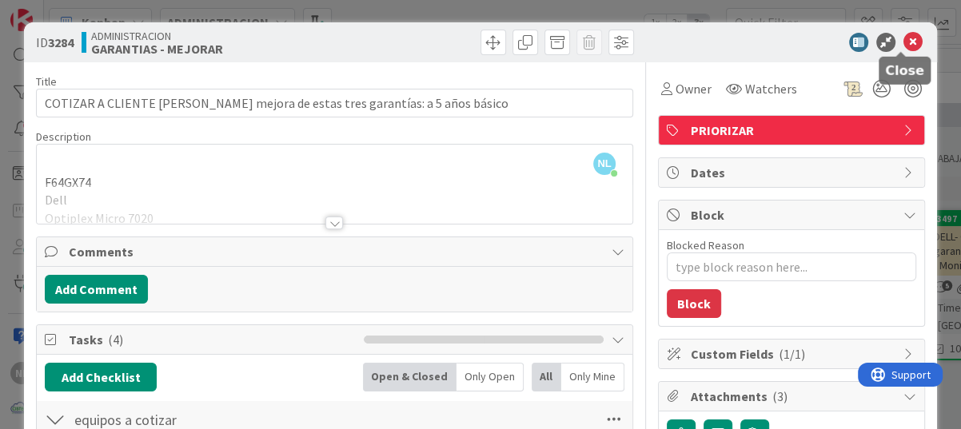  I want to click on div: Only Mine, so click(592, 377).